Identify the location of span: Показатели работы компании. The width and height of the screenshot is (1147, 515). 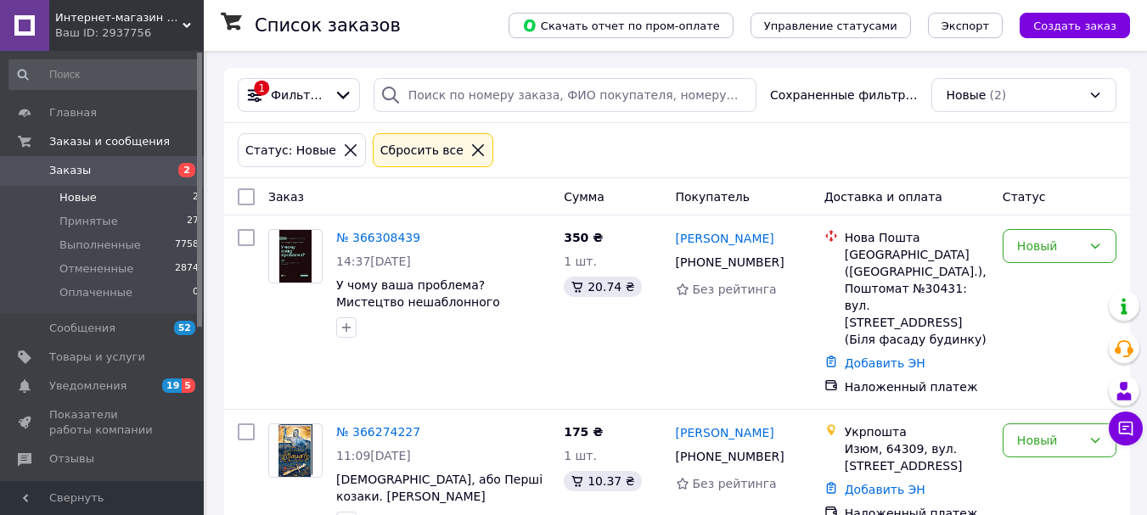
(103, 423).